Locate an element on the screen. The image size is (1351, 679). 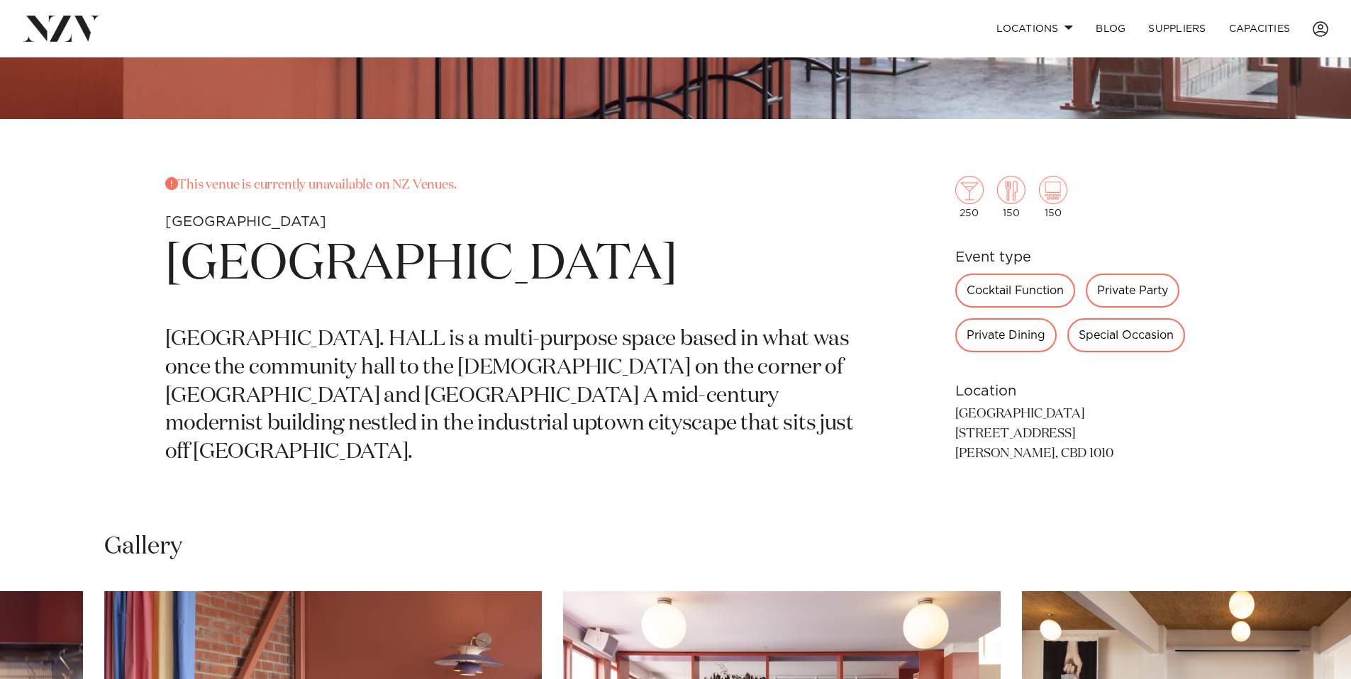
a: BLOG is located at coordinates (1111, 28).